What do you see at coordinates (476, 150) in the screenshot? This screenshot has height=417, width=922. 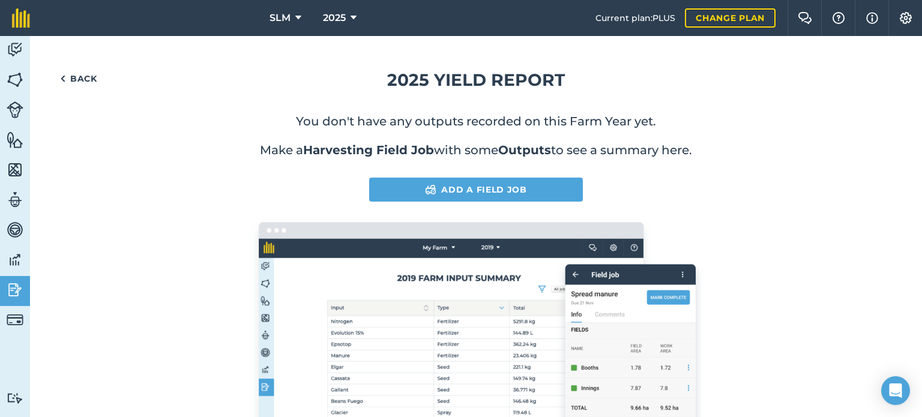 I see `p: Make a with some to see a summary here.` at bounding box center [476, 150].